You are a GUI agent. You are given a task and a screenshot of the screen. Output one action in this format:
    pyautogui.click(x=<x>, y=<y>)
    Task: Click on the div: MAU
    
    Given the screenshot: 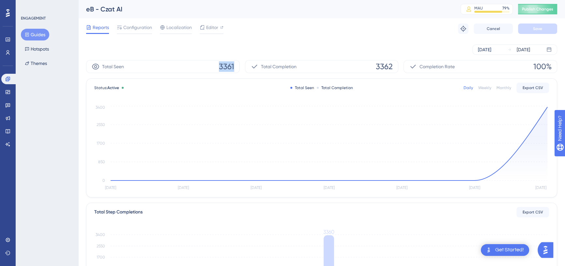 What is the action you would take?
    pyautogui.click(x=478, y=8)
    